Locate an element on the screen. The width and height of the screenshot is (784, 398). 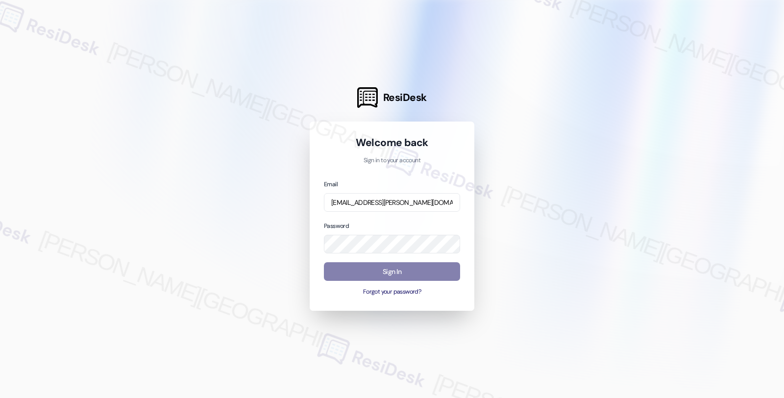
input: name@example.com is located at coordinates (392, 202).